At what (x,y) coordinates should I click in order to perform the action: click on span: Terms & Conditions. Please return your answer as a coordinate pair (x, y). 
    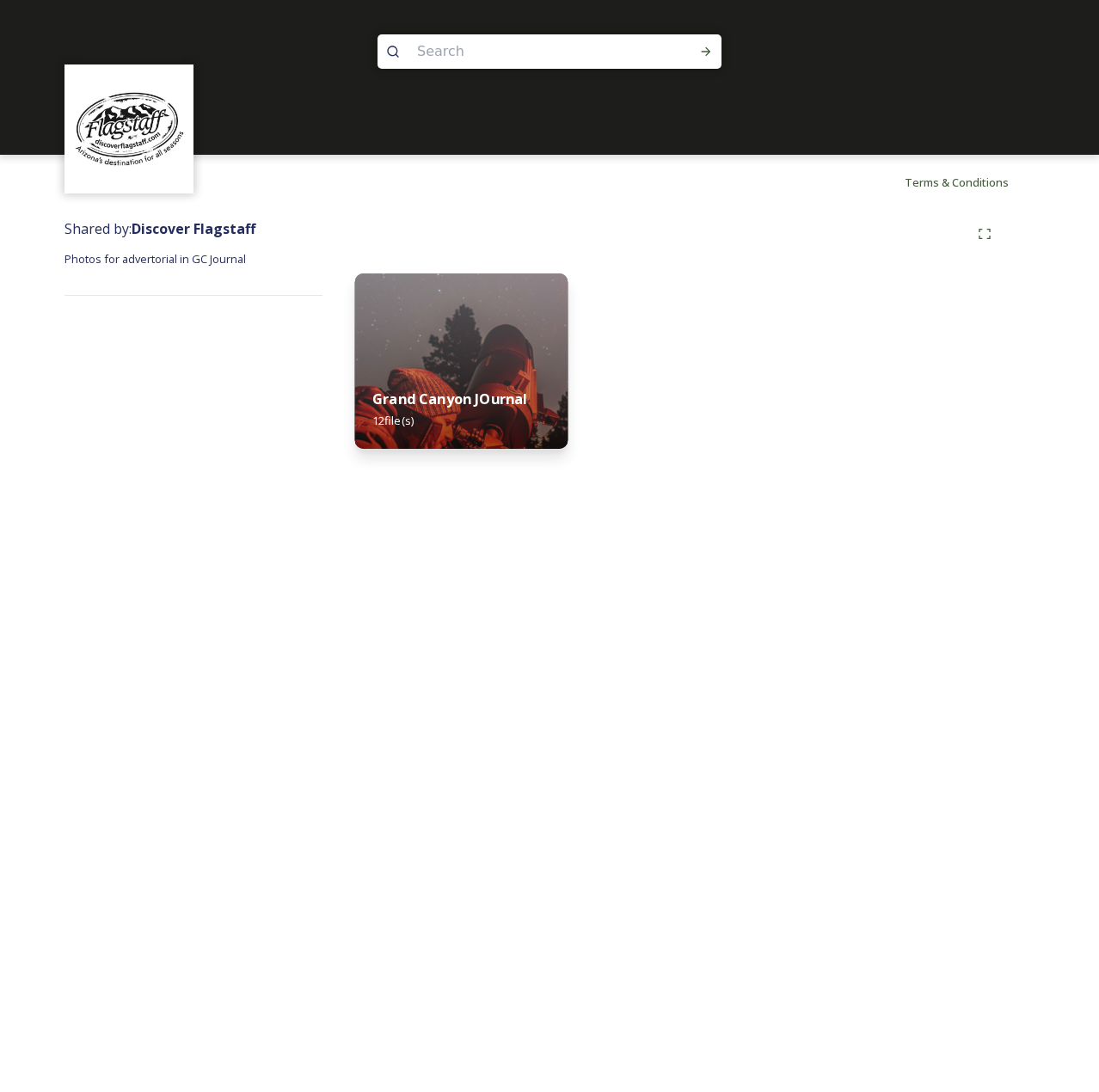
    Looking at the image, I should click on (956, 183).